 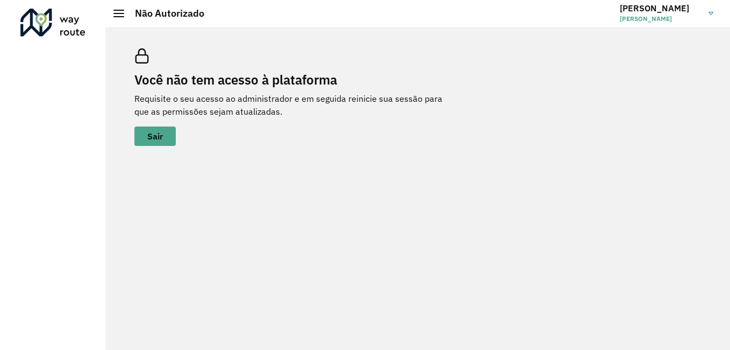 I want to click on button: button, so click(x=155, y=136).